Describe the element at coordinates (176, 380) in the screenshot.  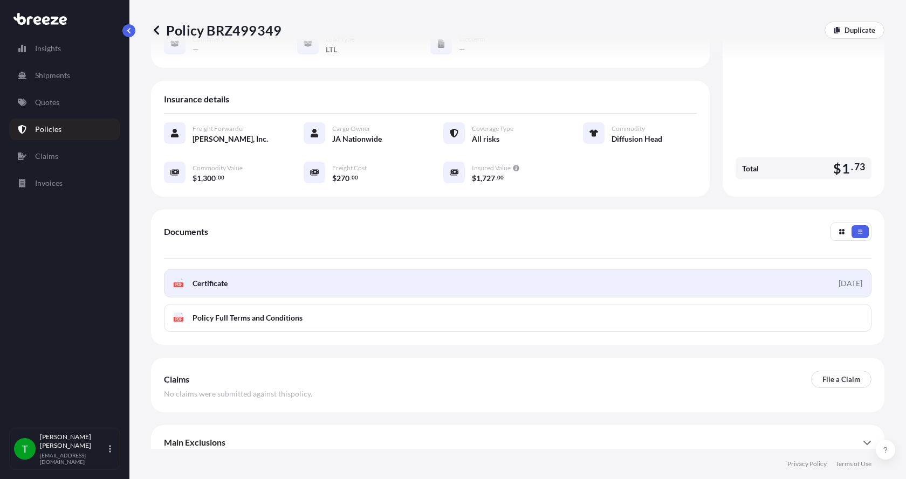
I see `span: Claims` at that location.